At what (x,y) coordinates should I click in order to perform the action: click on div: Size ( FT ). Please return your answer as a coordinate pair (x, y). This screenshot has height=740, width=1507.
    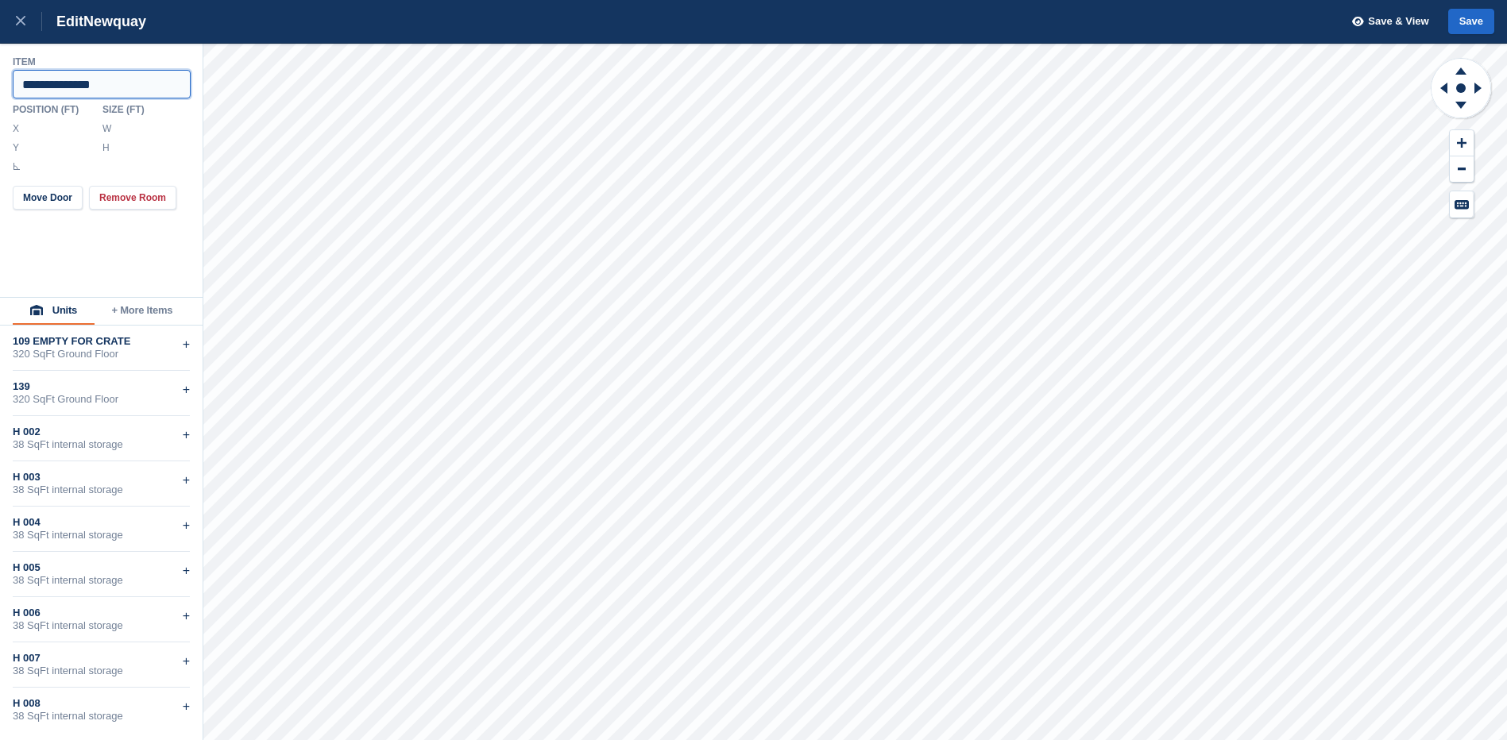
    Looking at the image, I should click on (137, 110).